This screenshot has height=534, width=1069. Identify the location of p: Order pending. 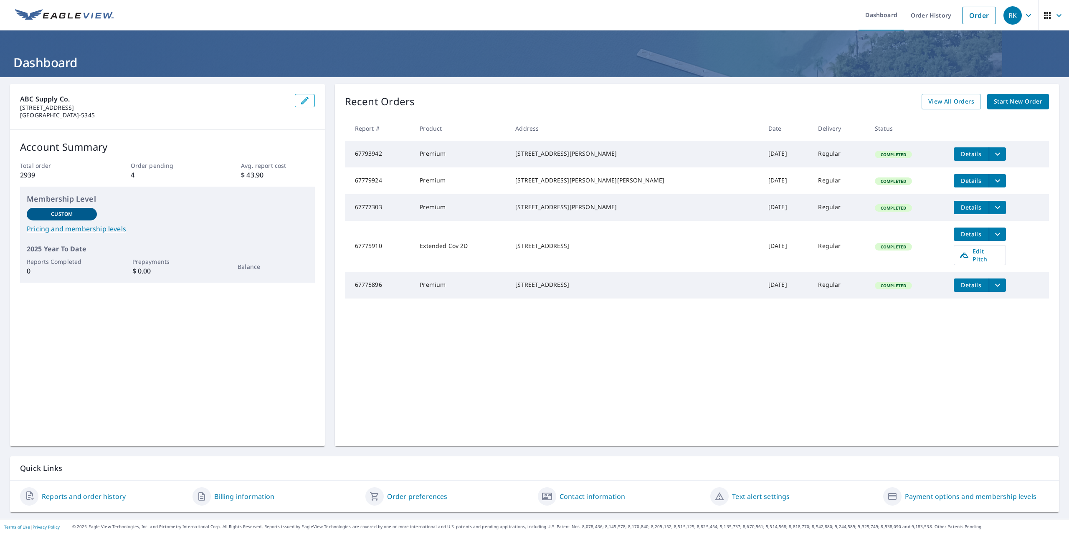
(168, 165).